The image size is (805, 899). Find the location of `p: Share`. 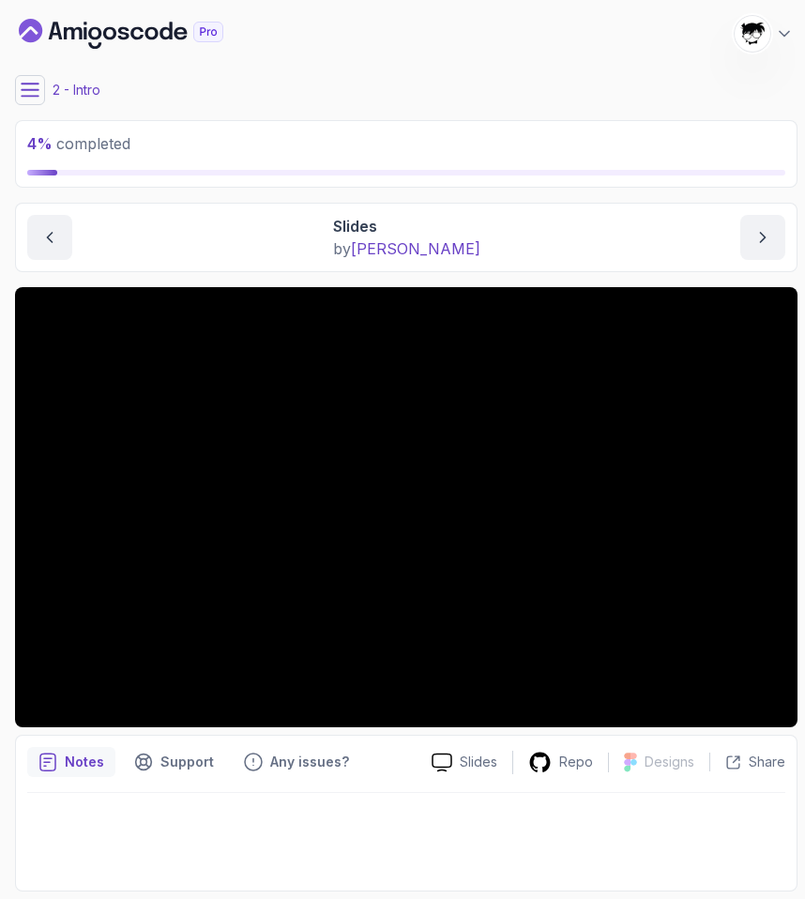

p: Share is located at coordinates (767, 762).